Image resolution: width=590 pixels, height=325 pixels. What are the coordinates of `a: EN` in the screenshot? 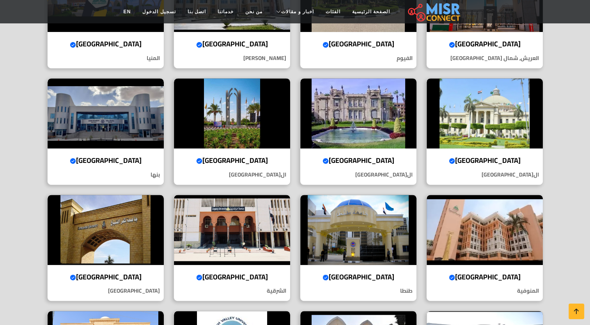 It's located at (127, 12).